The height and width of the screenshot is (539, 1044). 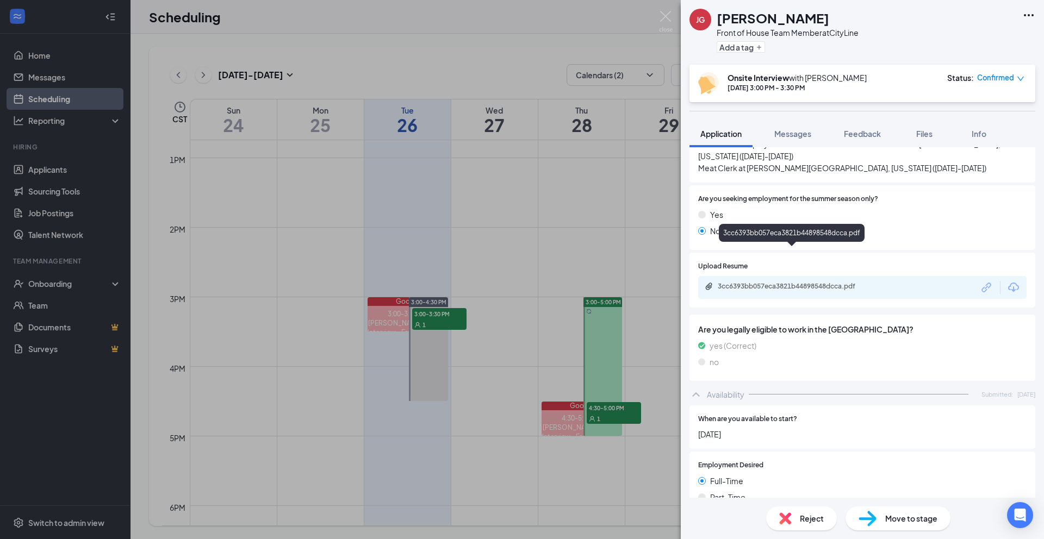 I want to click on span: Upload Resume, so click(x=722, y=266).